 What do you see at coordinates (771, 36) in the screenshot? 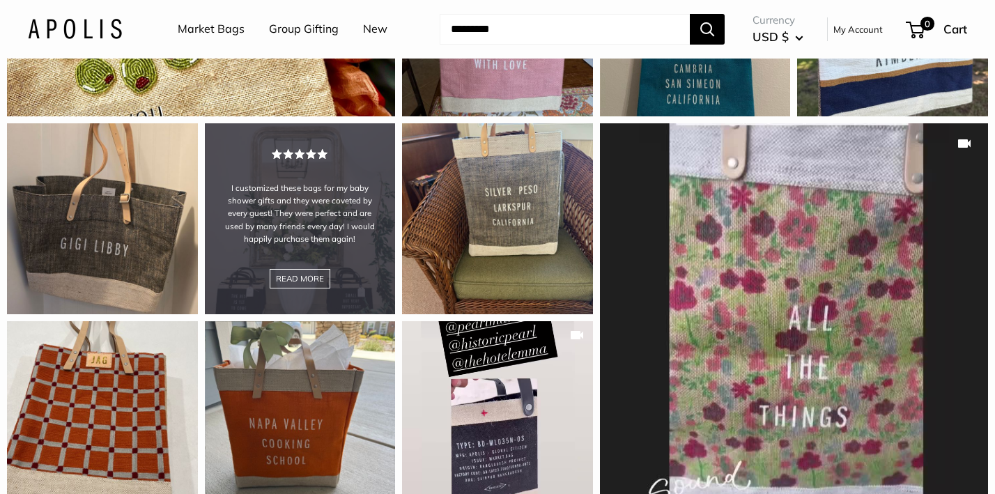
I see `span: USD $` at bounding box center [771, 36].